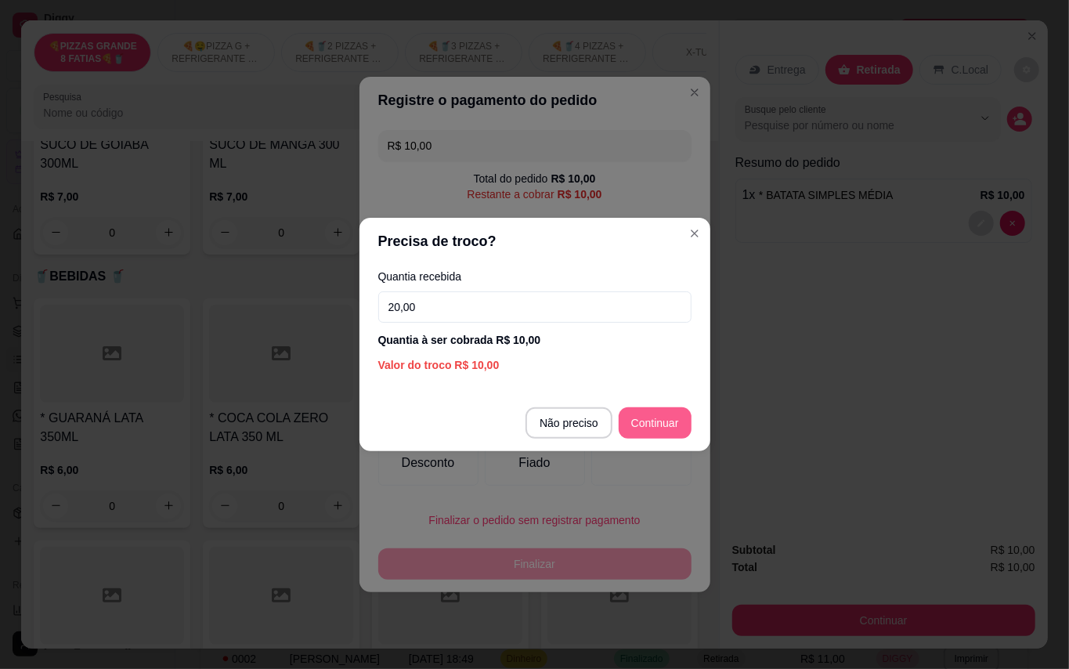 Image resolution: width=1069 pixels, height=669 pixels. Describe the element at coordinates (535, 277) in the screenshot. I see `label: Quantia recebida` at that location.